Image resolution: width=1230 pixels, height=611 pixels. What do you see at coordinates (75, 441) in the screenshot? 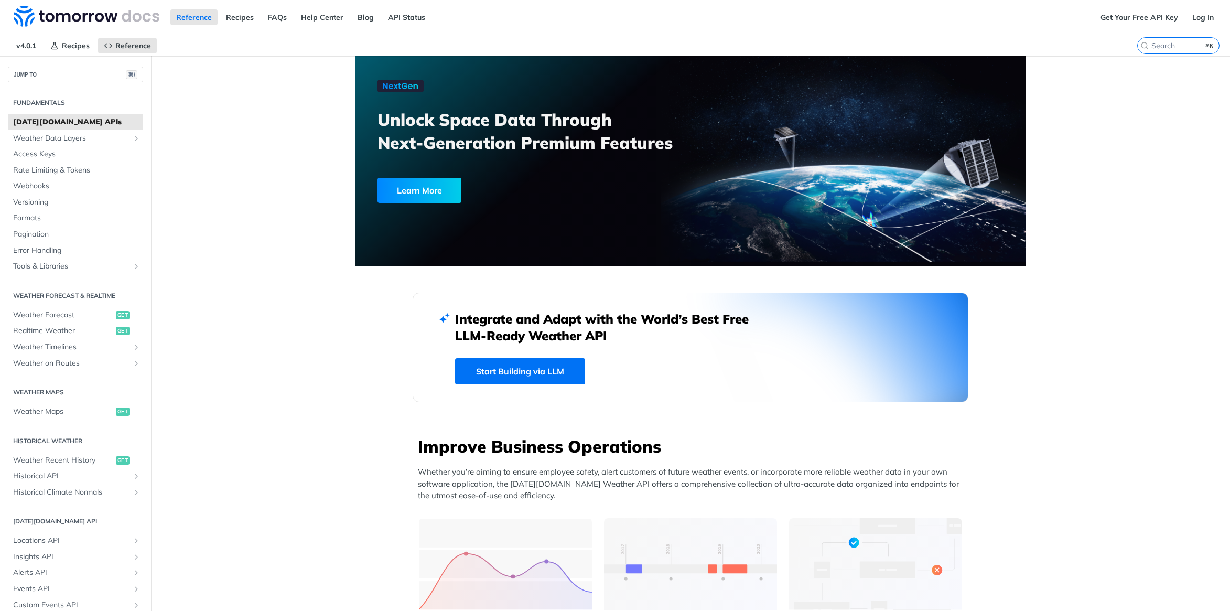
I see `h2: Historical Weather` at bounding box center [75, 441].